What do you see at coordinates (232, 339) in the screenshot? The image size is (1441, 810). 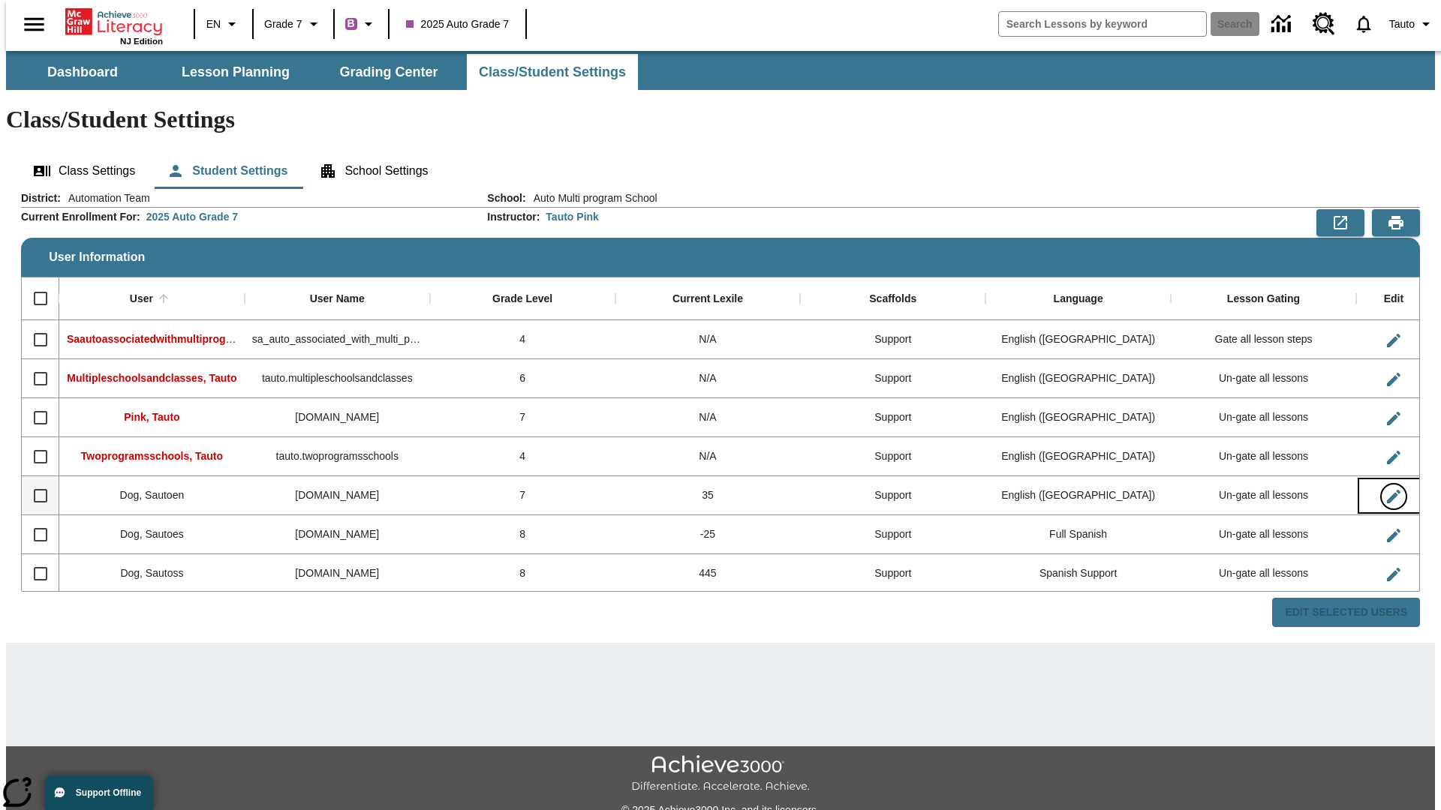 I see `span: Saautoassociatedwithmultiprogr, Saautoassociatedwithmultiprogr` at bounding box center [232, 339].